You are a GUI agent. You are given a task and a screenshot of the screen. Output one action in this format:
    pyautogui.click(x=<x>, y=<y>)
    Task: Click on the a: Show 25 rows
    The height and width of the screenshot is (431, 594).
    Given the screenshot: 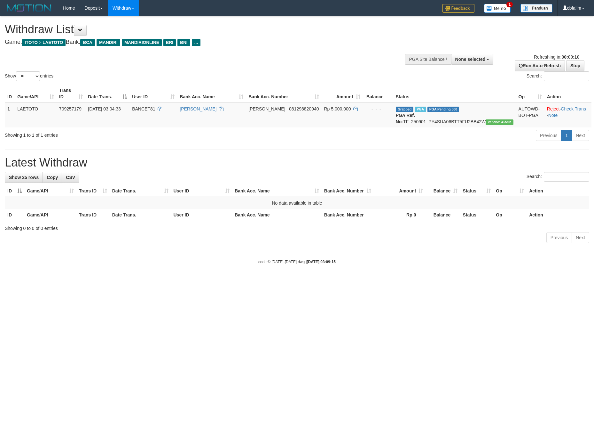 What is the action you would take?
    pyautogui.click(x=24, y=177)
    